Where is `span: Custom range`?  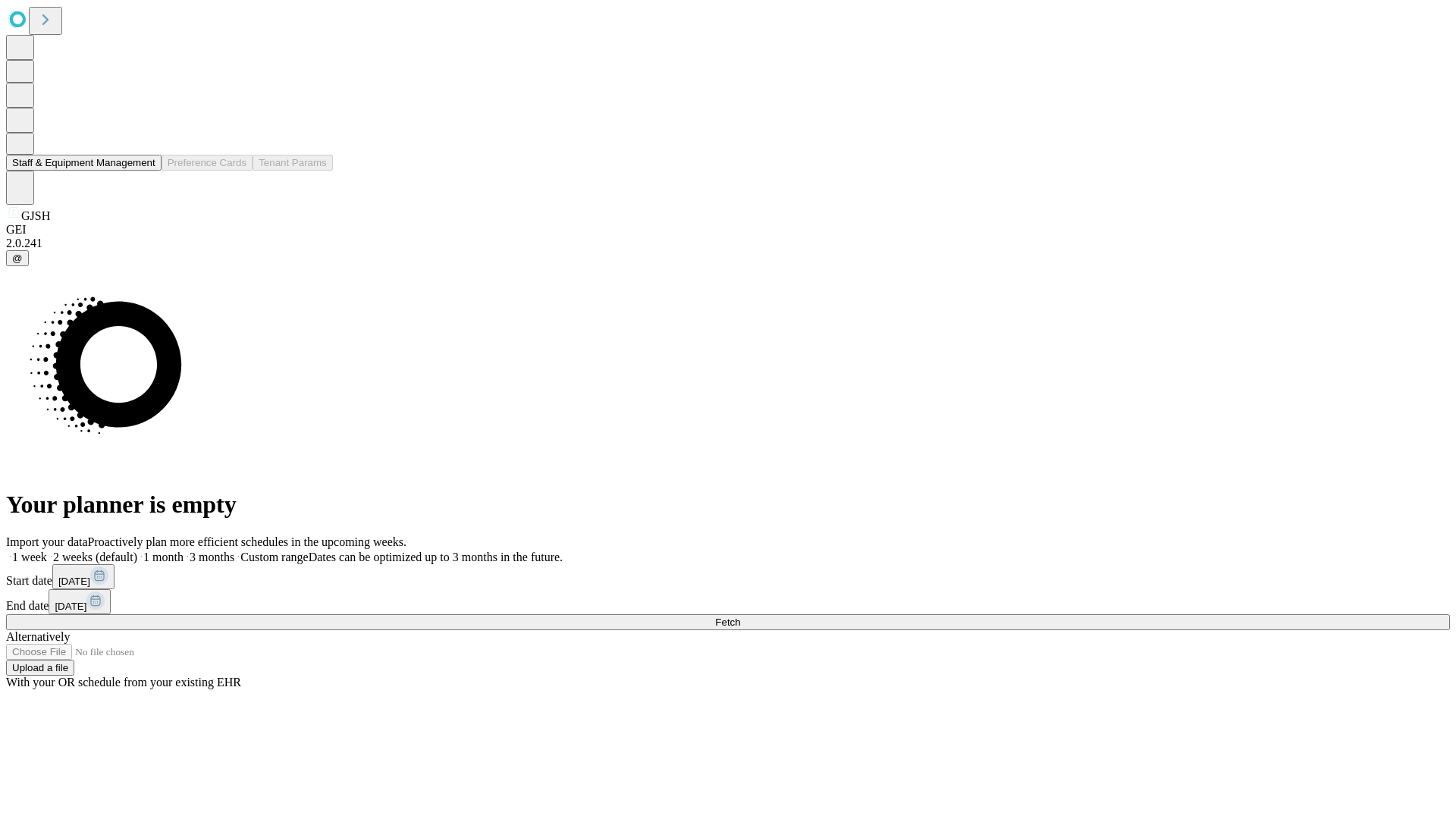 span: Custom range is located at coordinates (274, 556).